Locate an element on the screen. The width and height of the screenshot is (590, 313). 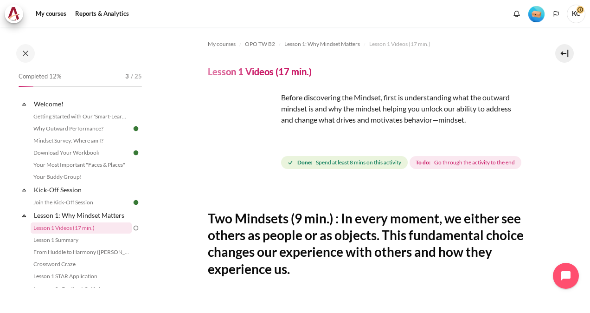
img: Architeck is located at coordinates (14, 14).